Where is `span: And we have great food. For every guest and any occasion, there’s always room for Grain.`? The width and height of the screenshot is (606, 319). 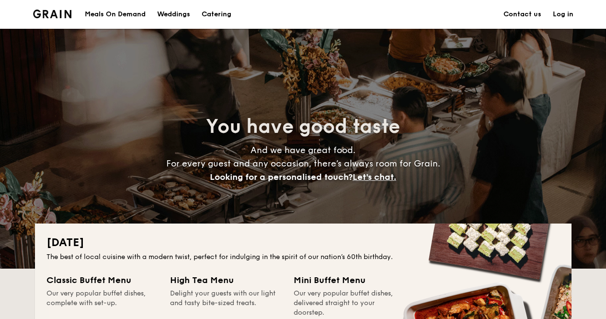
span: And we have great food. For every guest and any occasion, there’s always room for Grain. is located at coordinates (303, 163).